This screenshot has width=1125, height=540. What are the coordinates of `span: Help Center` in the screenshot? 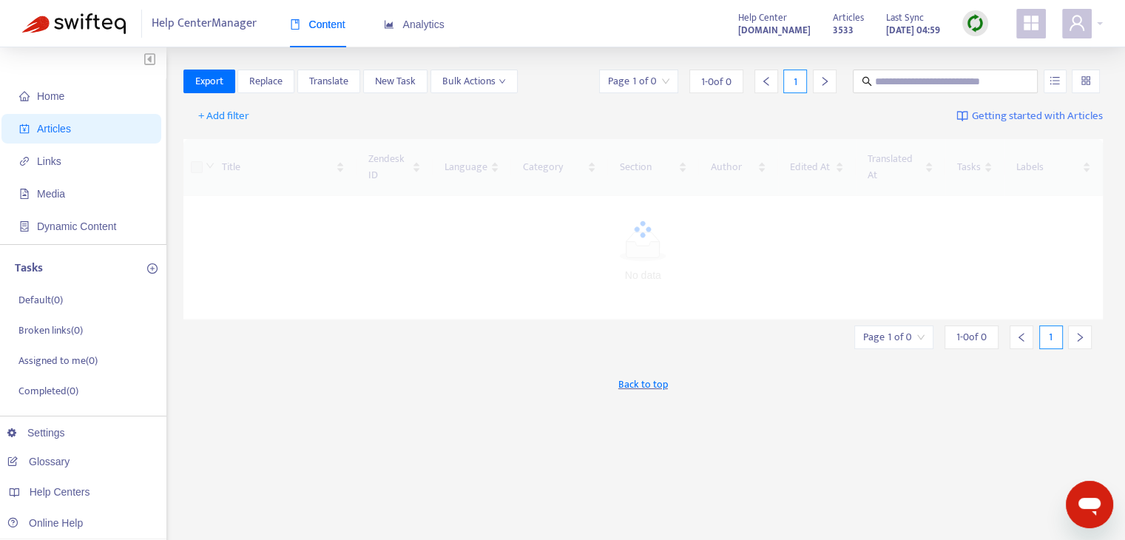 It's located at (762, 18).